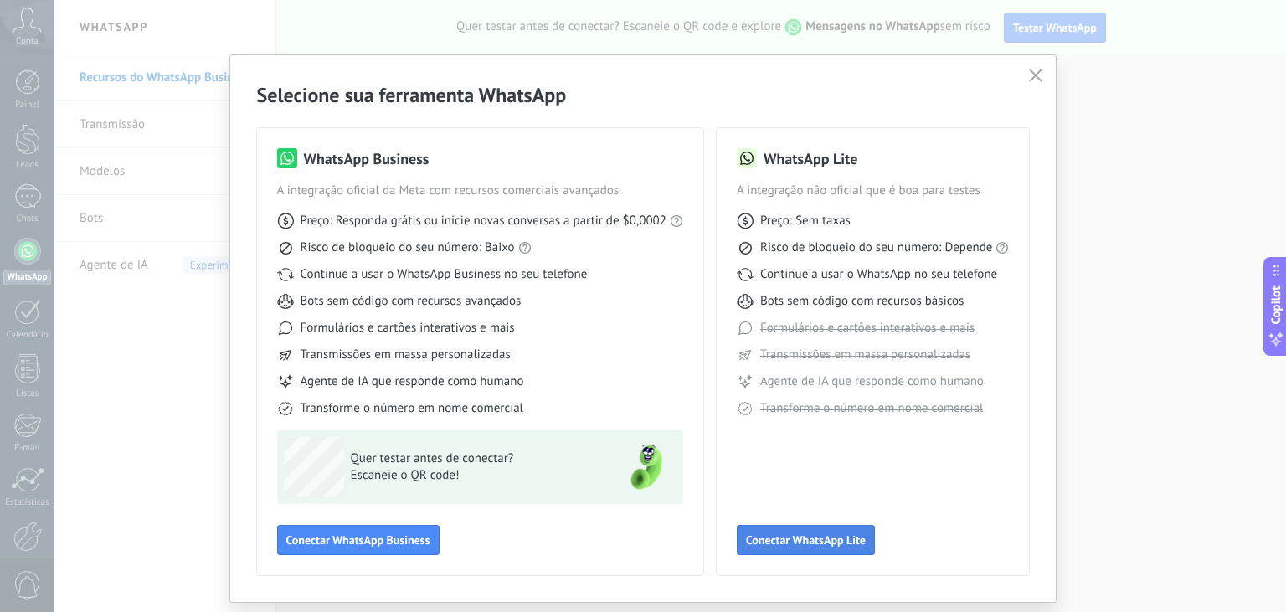 This screenshot has width=1286, height=612. Describe the element at coordinates (473, 475) in the screenshot. I see `span: Escaneie o QR code!` at that location.